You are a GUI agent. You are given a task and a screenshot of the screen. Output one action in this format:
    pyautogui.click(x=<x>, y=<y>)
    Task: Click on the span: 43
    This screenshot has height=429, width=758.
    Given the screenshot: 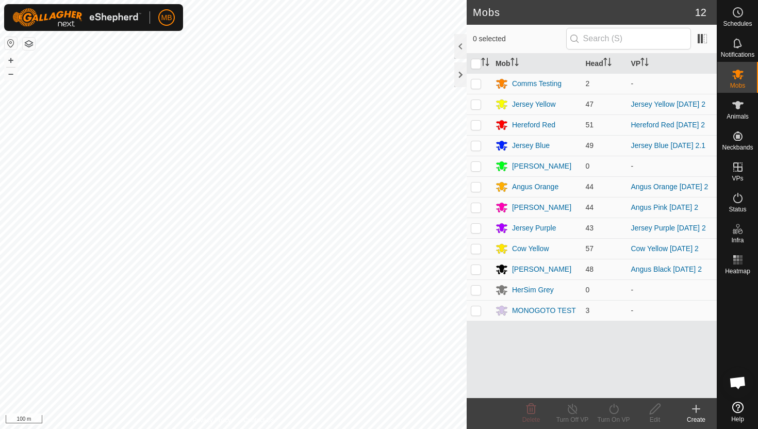 What is the action you would take?
    pyautogui.click(x=589, y=228)
    